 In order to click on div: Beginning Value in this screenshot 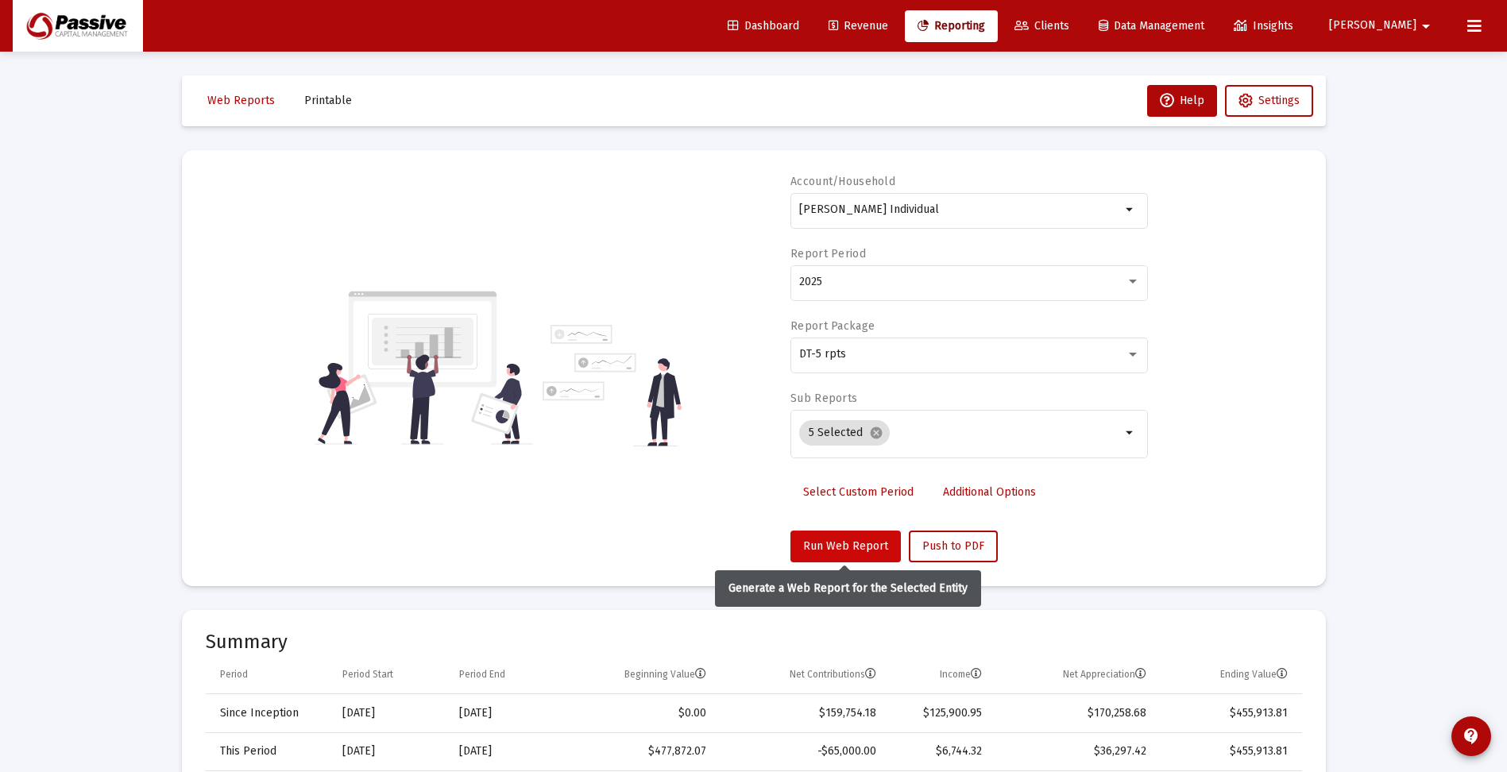, I will do `click(665, 674)`.